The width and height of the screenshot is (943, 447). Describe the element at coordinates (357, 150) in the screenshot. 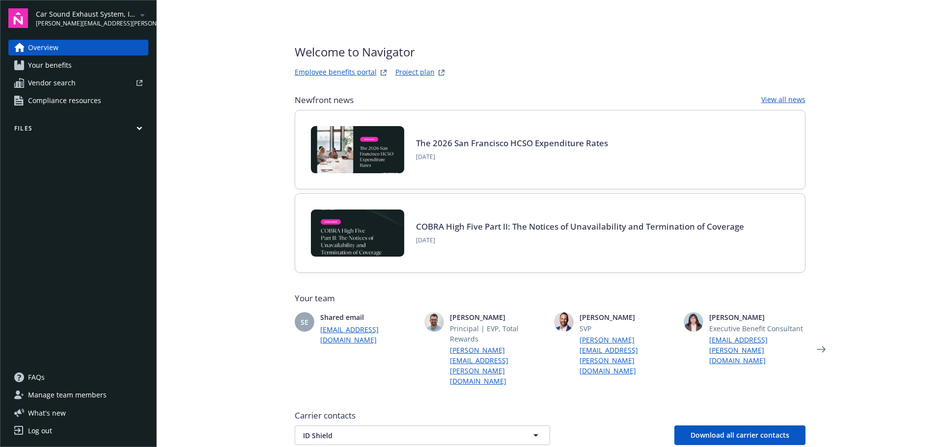

I see `img: BLOG+Card Image - Compliance - 2026 SF HCSO Expenditure Rates - 08-26-25.jpg` at that location.